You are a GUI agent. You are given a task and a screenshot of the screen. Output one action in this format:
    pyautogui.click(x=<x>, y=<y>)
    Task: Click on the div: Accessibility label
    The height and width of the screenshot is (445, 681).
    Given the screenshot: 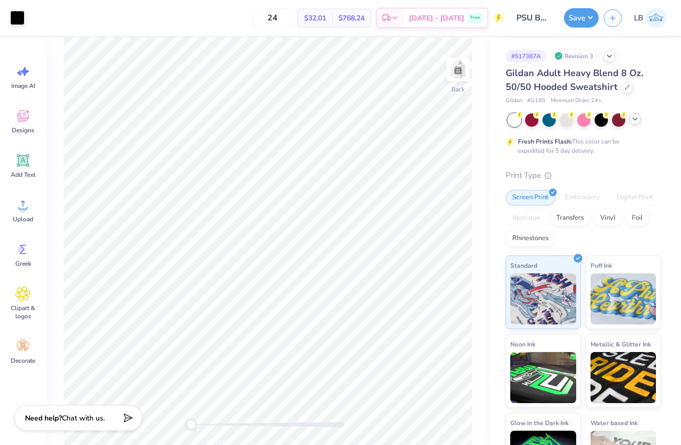 What is the action you would take?
    pyautogui.click(x=191, y=425)
    